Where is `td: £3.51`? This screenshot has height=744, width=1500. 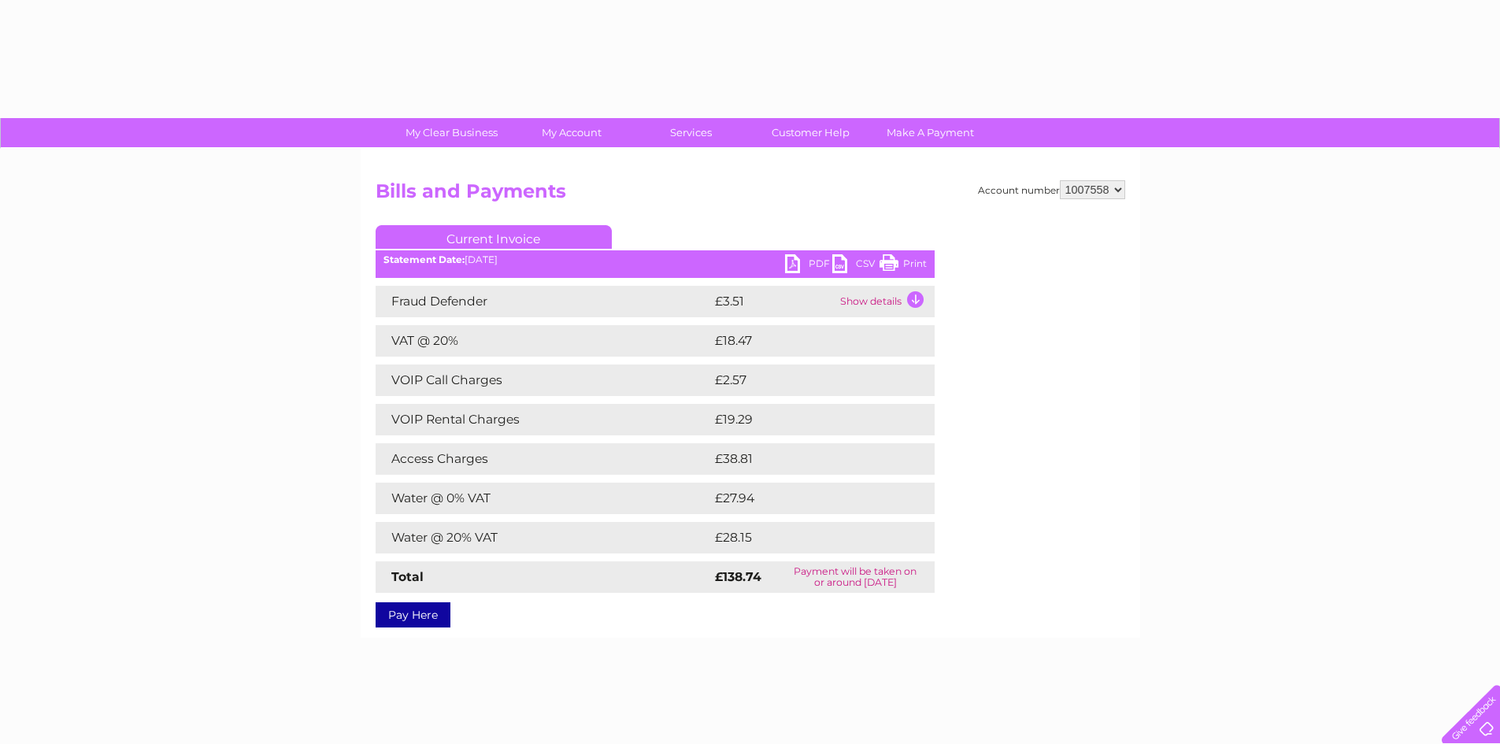
td: £3.51 is located at coordinates (773, 302).